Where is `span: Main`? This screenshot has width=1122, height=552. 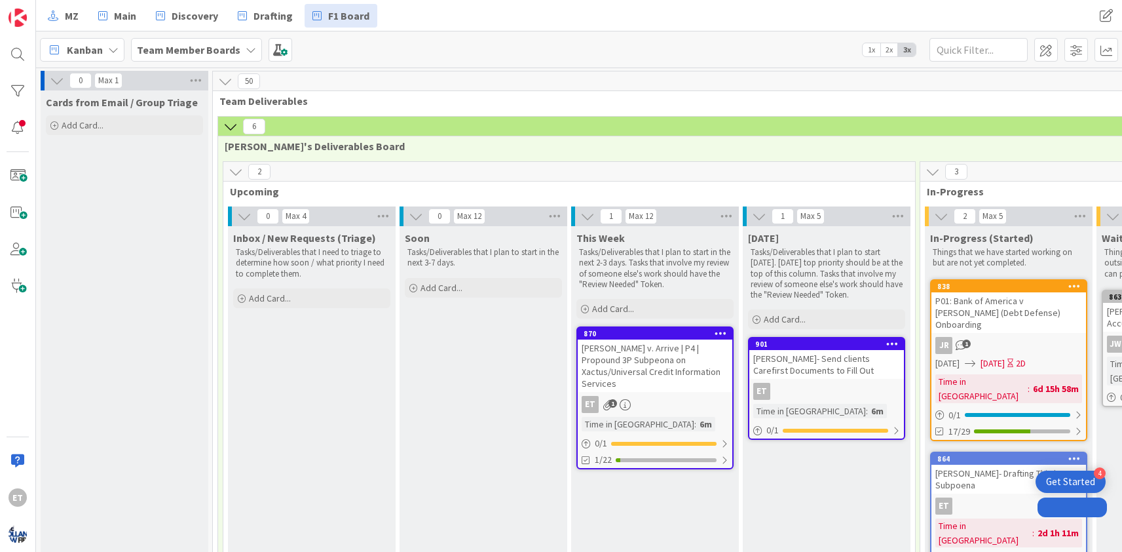
span: Main is located at coordinates (125, 16).